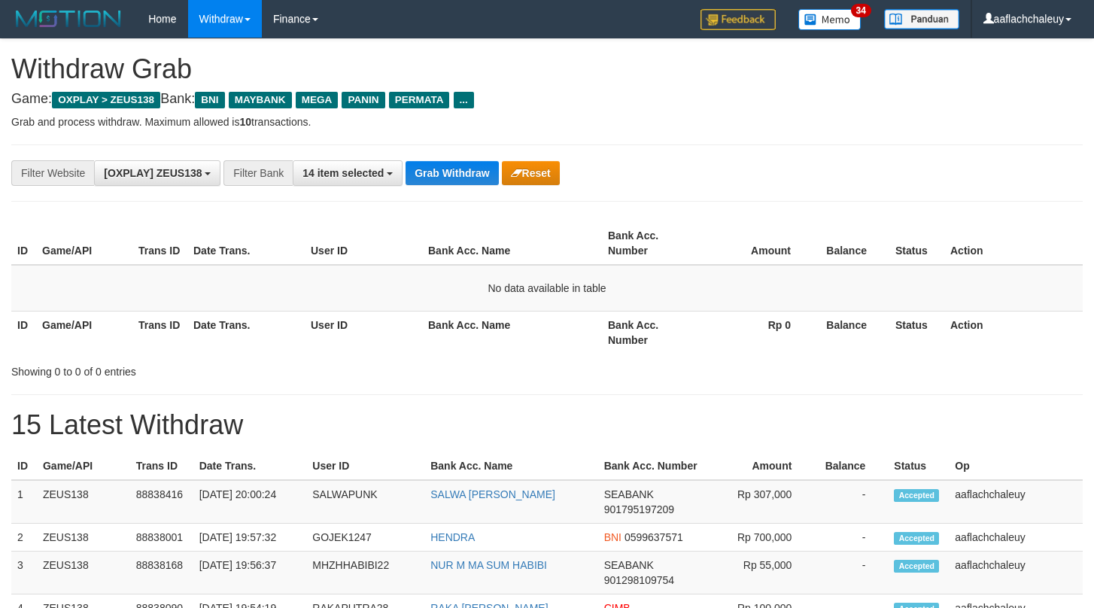  What do you see at coordinates (365, 537) in the screenshot?
I see `td: GOJEK1247` at bounding box center [365, 537].